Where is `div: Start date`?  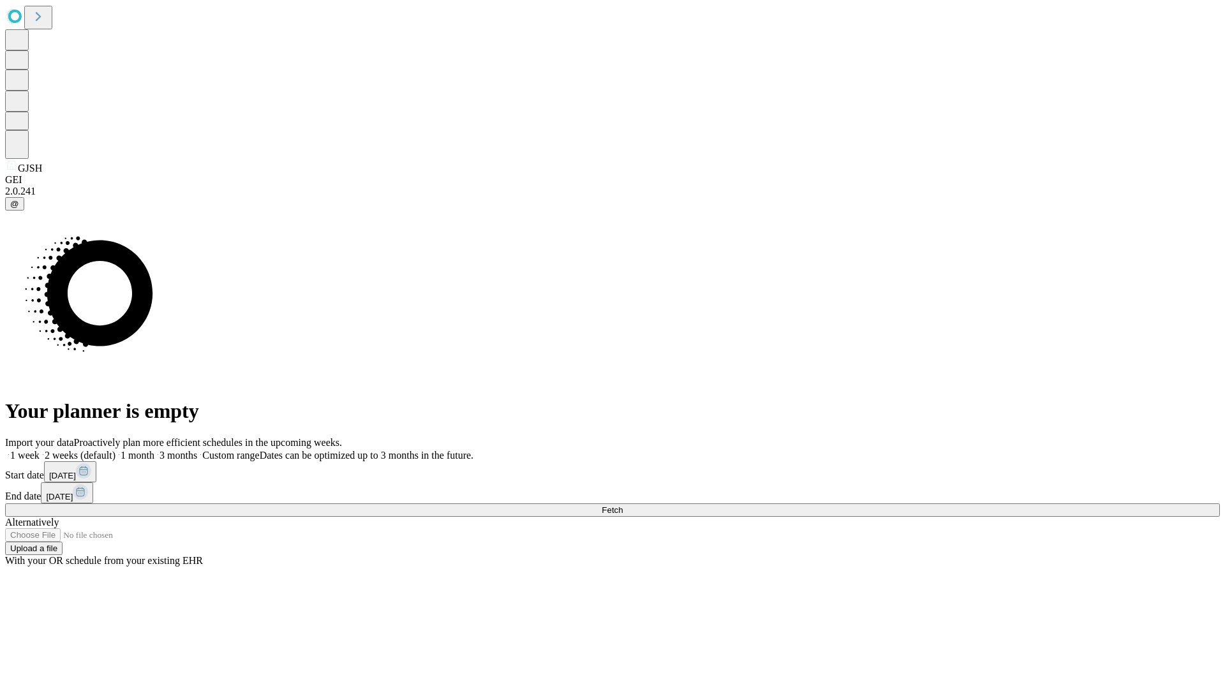
div: Start date is located at coordinates (613, 472).